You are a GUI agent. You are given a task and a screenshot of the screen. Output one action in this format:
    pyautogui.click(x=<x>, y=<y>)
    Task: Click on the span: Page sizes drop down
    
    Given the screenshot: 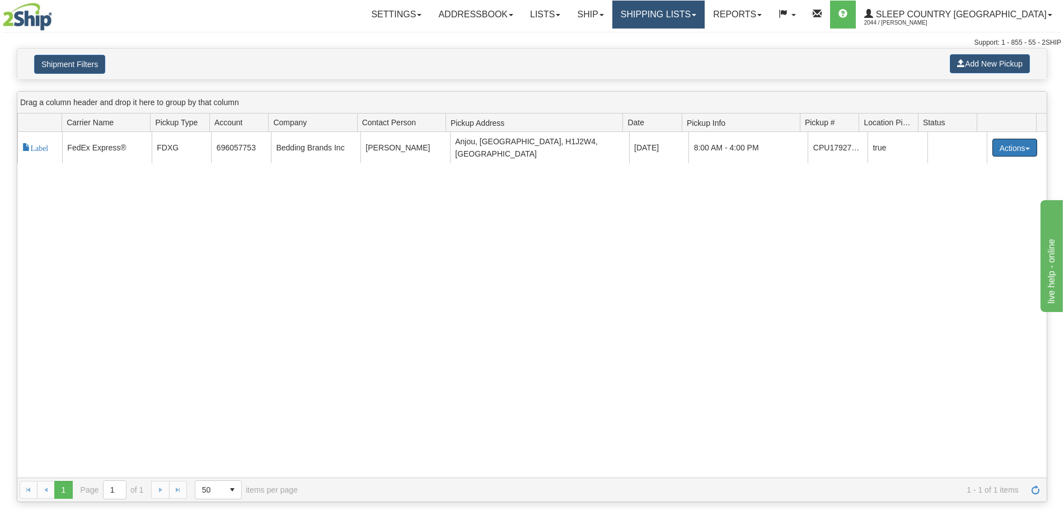 What is the action you would take?
    pyautogui.click(x=218, y=490)
    